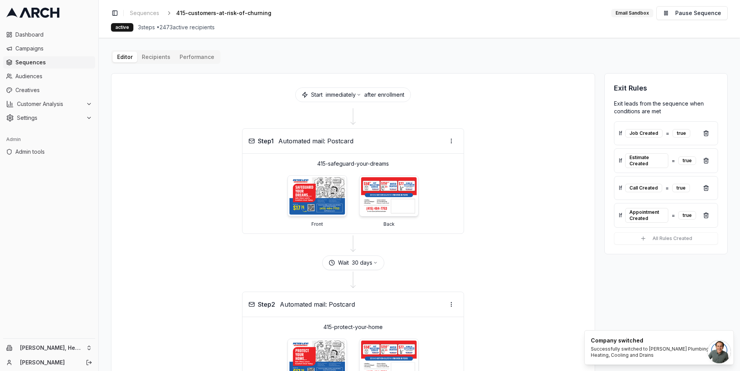 The width and height of the screenshot is (740, 371). What do you see at coordinates (692, 13) in the screenshot?
I see `button: Pause Sequence` at bounding box center [692, 13].